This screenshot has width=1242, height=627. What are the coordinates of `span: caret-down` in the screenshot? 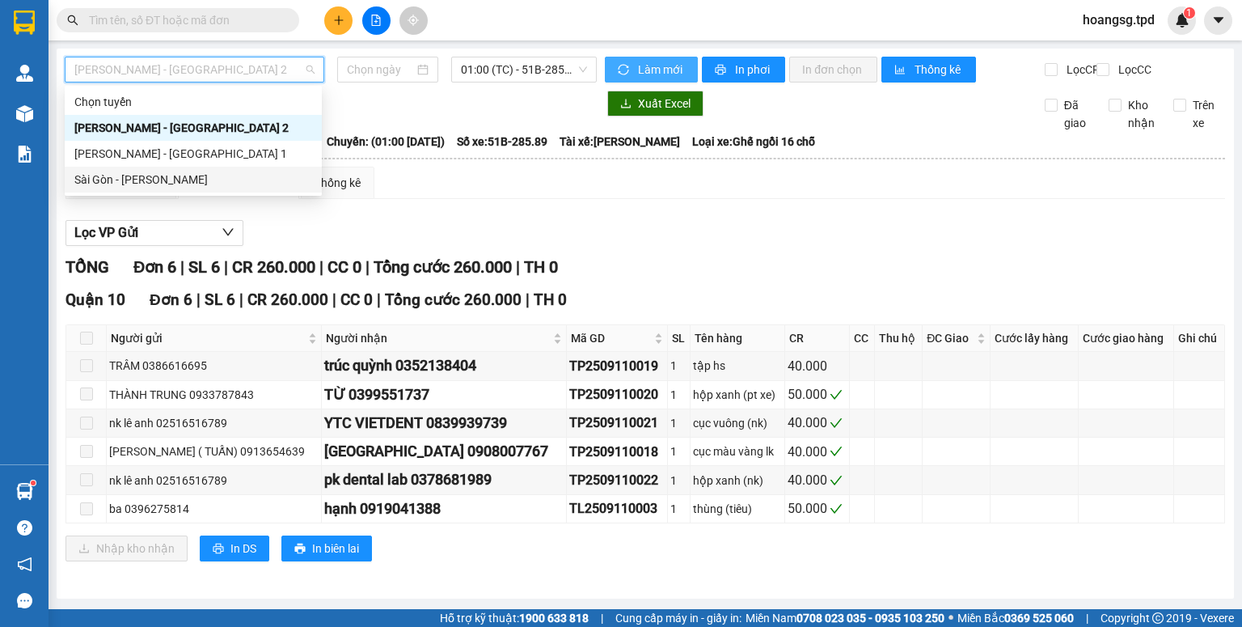 It's located at (1219, 20).